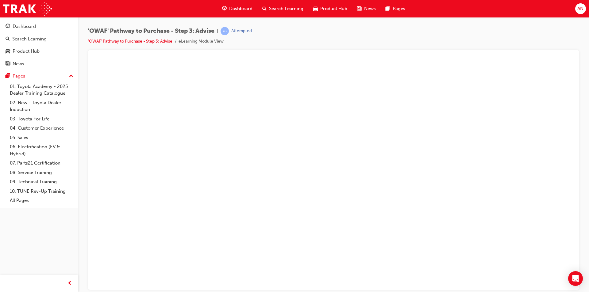 The height and width of the screenshot is (292, 589). What do you see at coordinates (286, 9) in the screenshot?
I see `span: Search Learning` at bounding box center [286, 9].